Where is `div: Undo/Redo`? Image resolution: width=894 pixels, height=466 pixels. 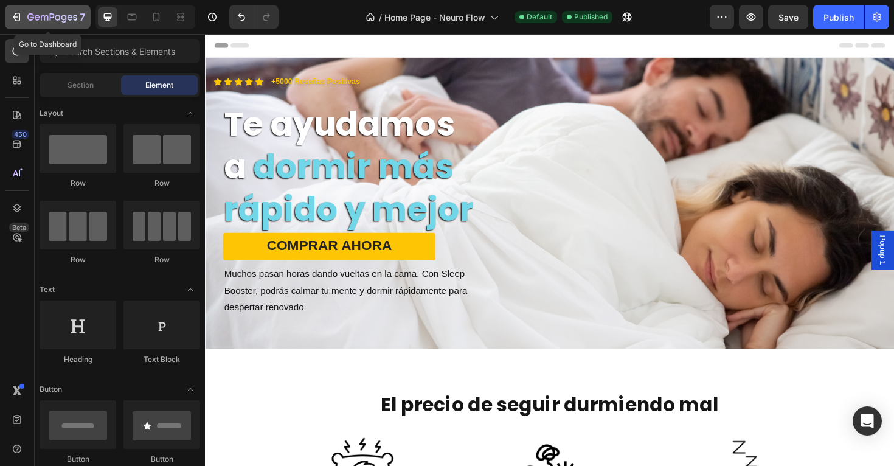 div: Undo/Redo is located at coordinates (254, 17).